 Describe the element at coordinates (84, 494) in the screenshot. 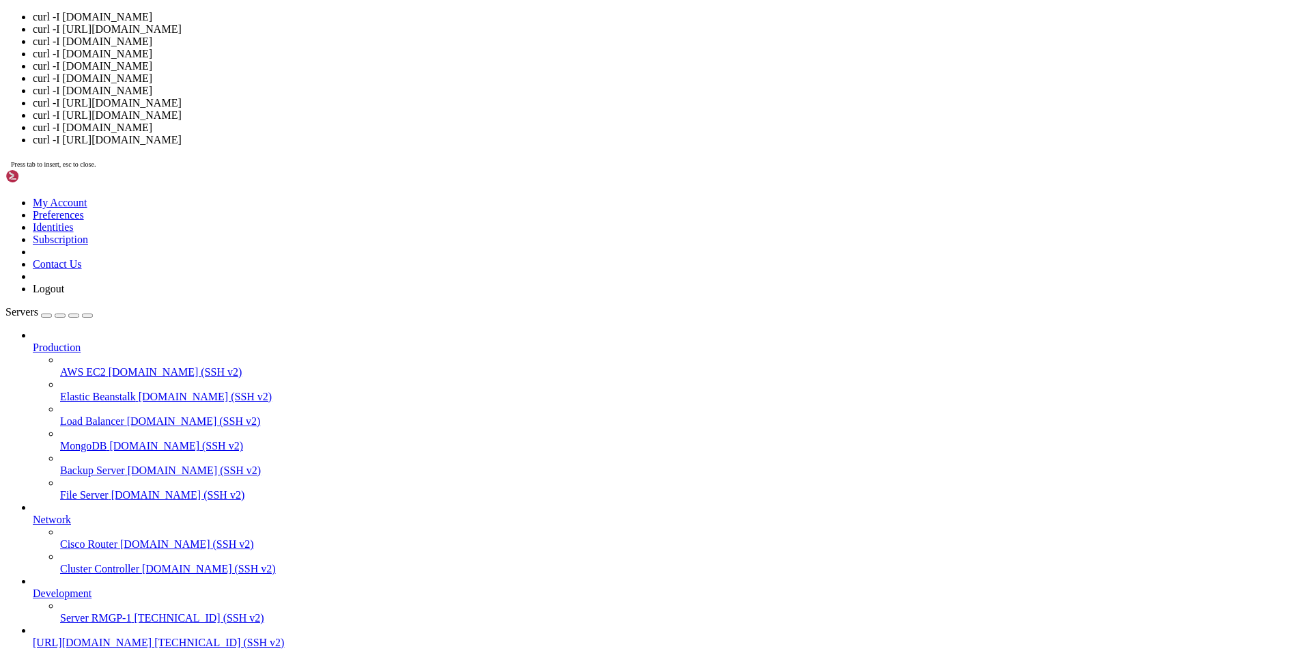

I see `span: File Server` at that location.